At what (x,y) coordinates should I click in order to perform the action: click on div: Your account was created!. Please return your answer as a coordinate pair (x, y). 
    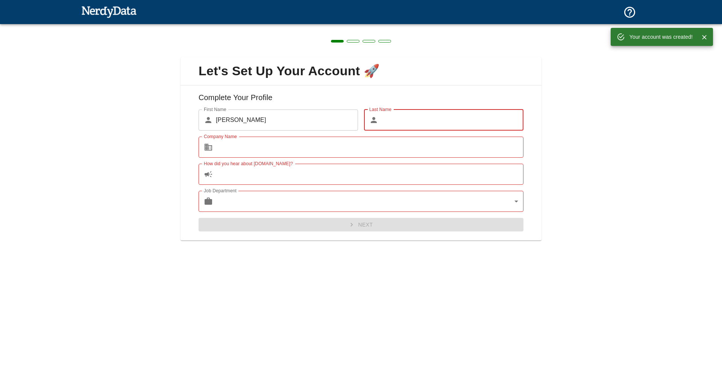
    Looking at the image, I should click on (661, 37).